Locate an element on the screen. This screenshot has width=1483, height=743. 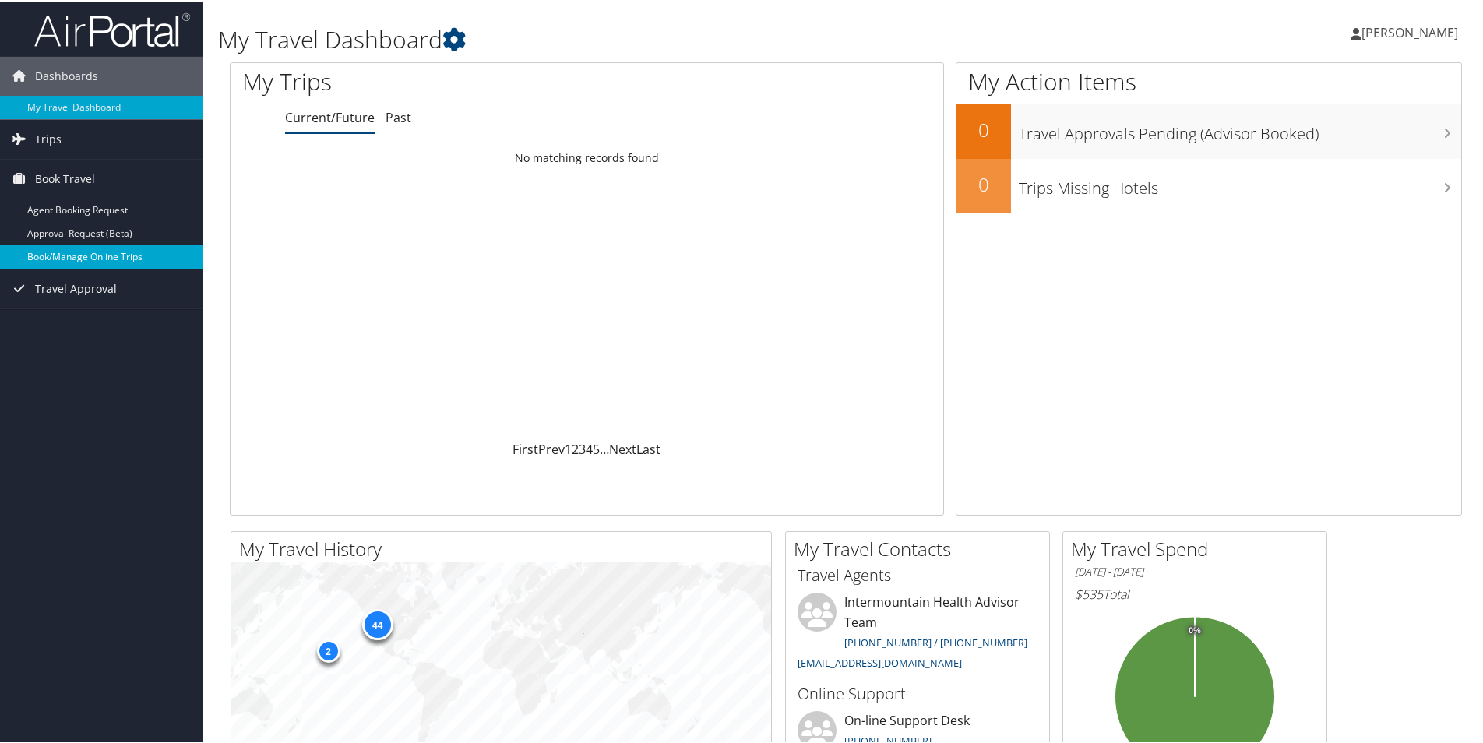
h3: Travel Approvals Pending (Advisor Booked) is located at coordinates (1240, 128).